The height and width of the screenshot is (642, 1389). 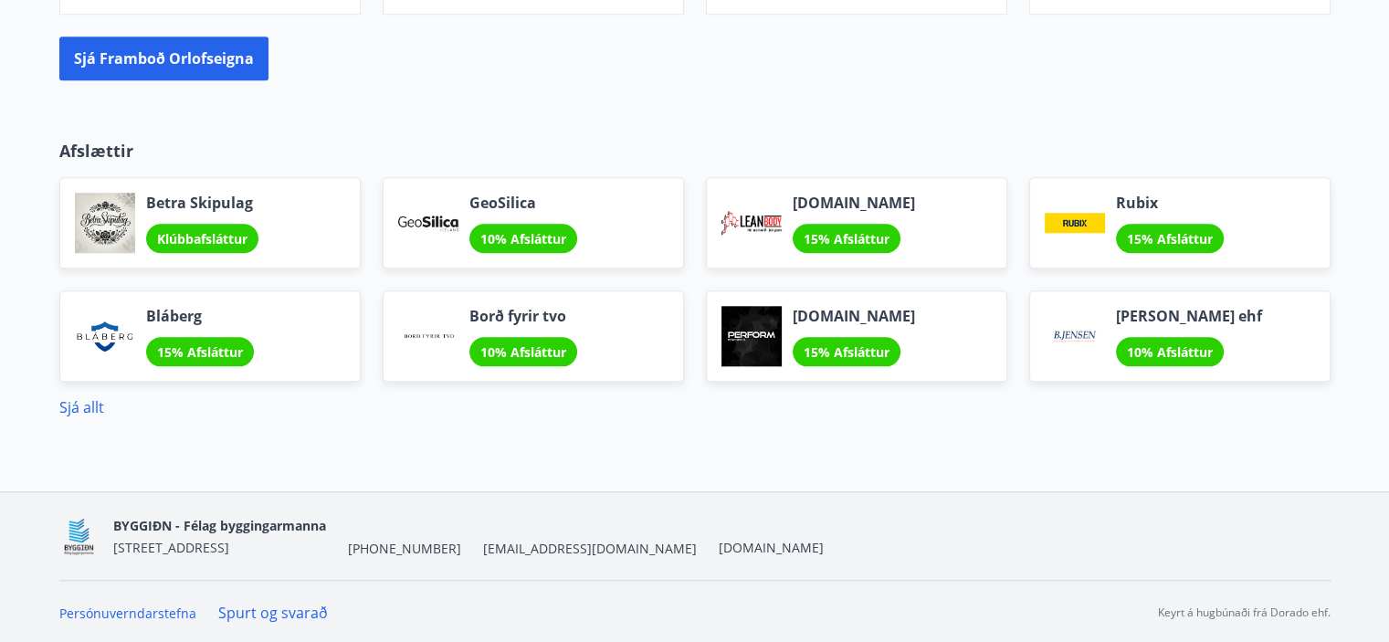 What do you see at coordinates (79, 536) in the screenshot?
I see `img: BKlGVmlTW1Qrz68WFGMFQUcXHWdQd7yePWMkvn3i.png` at bounding box center [79, 536].